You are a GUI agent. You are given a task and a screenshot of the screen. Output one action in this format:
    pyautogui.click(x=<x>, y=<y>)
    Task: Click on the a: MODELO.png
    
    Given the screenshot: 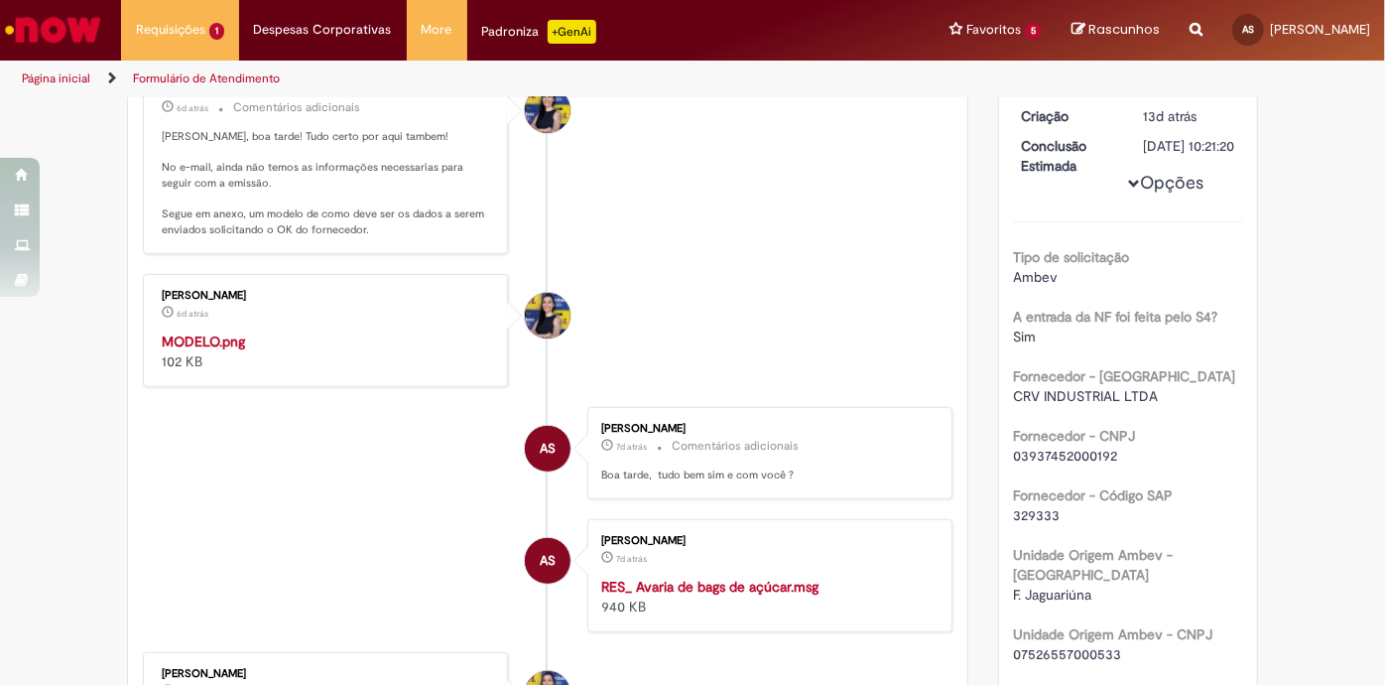 What is the action you would take?
    pyautogui.click(x=203, y=341)
    